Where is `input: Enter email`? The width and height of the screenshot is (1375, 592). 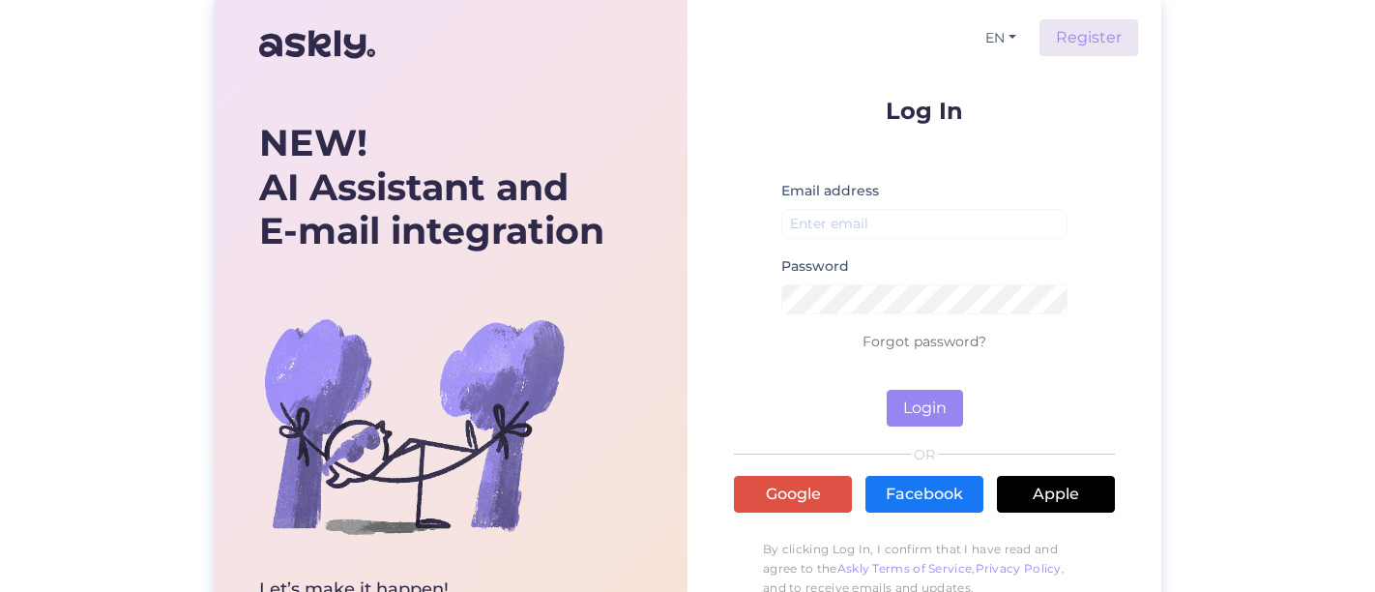 input: Enter email is located at coordinates (924, 223).